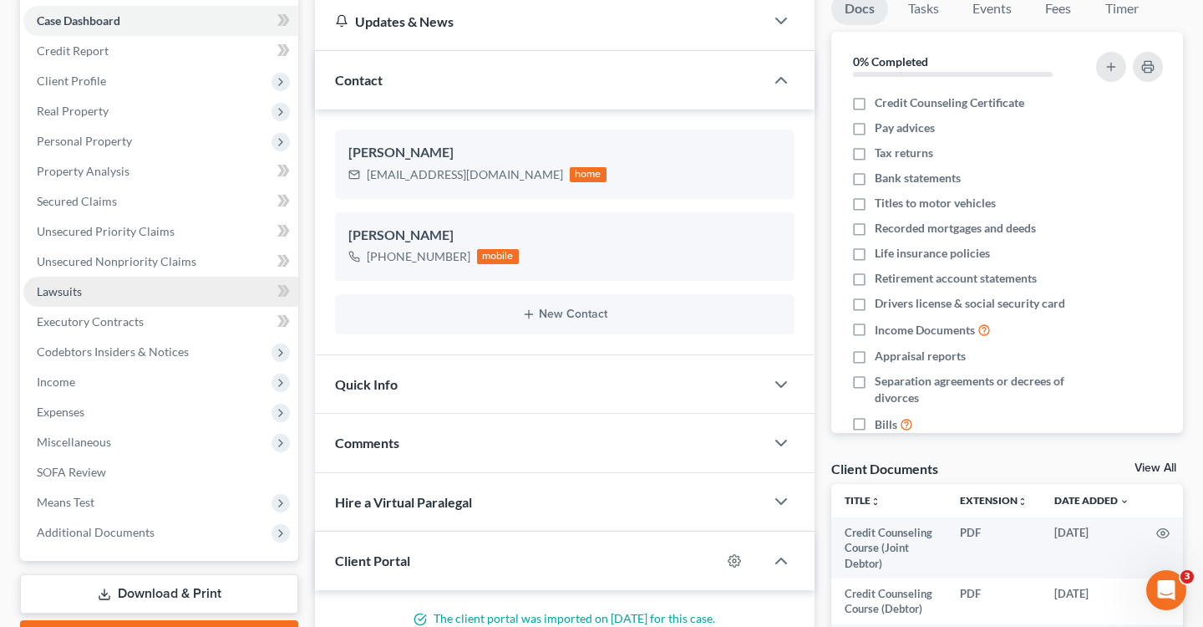  Describe the element at coordinates (84, 140) in the screenshot. I see `span: Personal Property` at that location.